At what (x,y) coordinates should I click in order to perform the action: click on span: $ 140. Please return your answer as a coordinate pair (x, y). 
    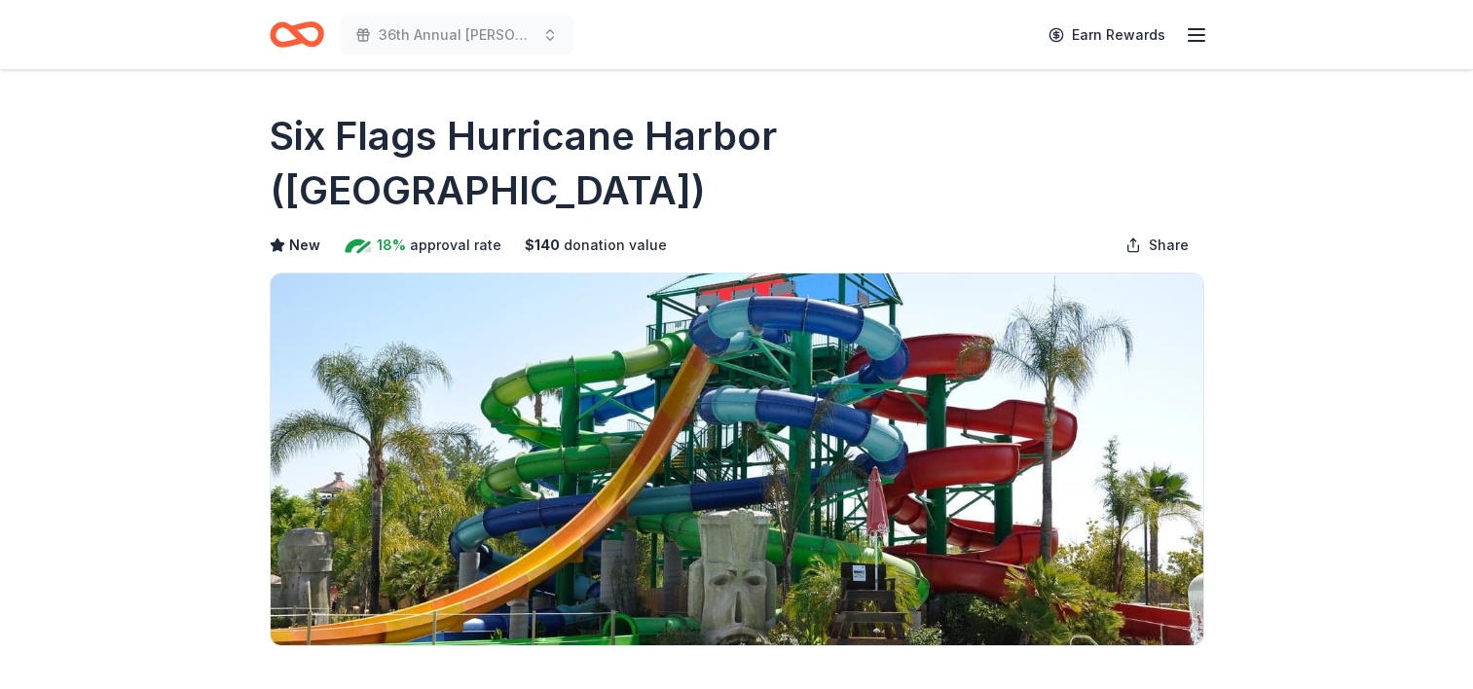
    Looking at the image, I should click on (542, 245).